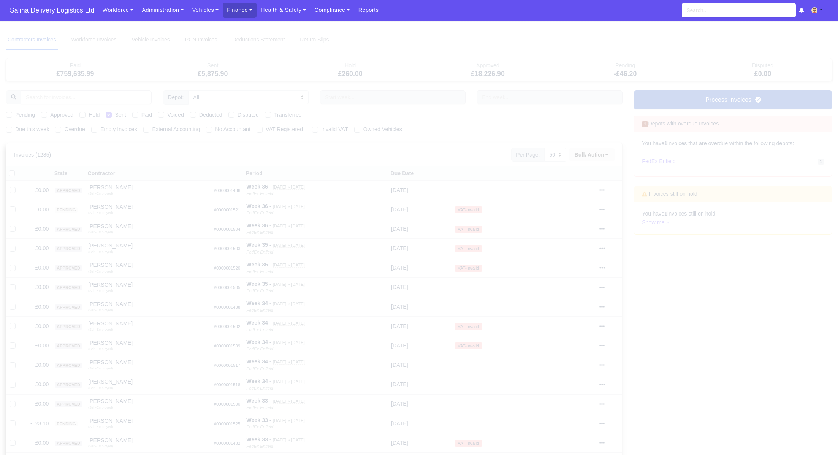  I want to click on a: Administration, so click(163, 10).